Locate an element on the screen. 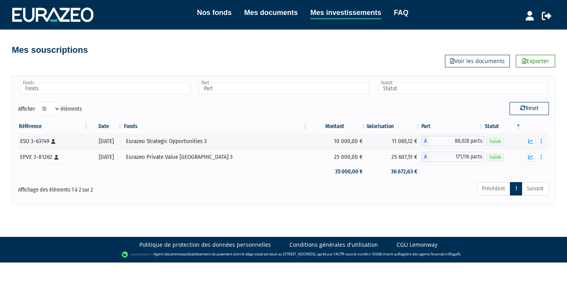 This screenshot has width=567, height=283. span: 171,116 parts is located at coordinates (456, 157).